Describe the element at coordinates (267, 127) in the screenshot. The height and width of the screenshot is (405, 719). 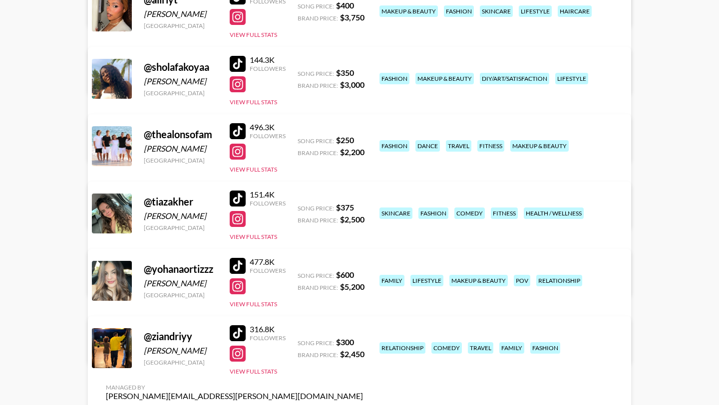
I see `div: 496.3K` at that location.